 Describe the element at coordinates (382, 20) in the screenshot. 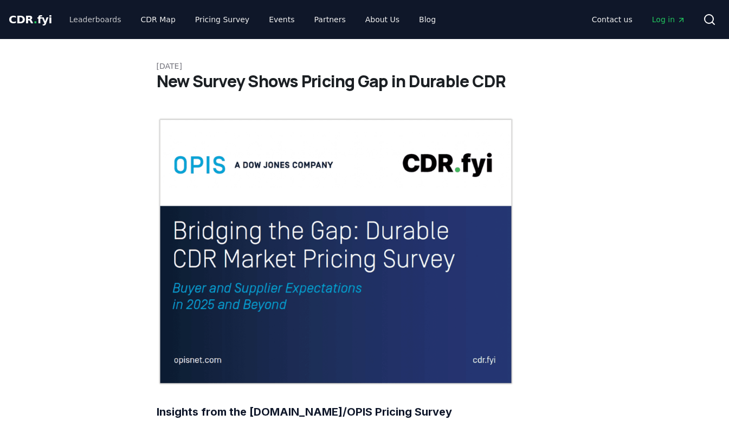

I see `a: About Us` at that location.